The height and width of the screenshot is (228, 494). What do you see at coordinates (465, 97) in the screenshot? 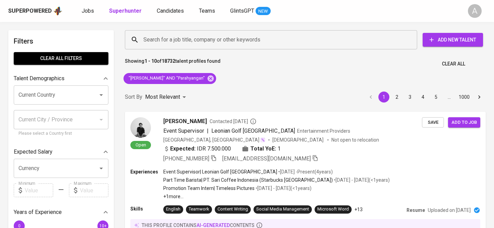
I see `button: Go to page 1000` at bounding box center [465, 97].